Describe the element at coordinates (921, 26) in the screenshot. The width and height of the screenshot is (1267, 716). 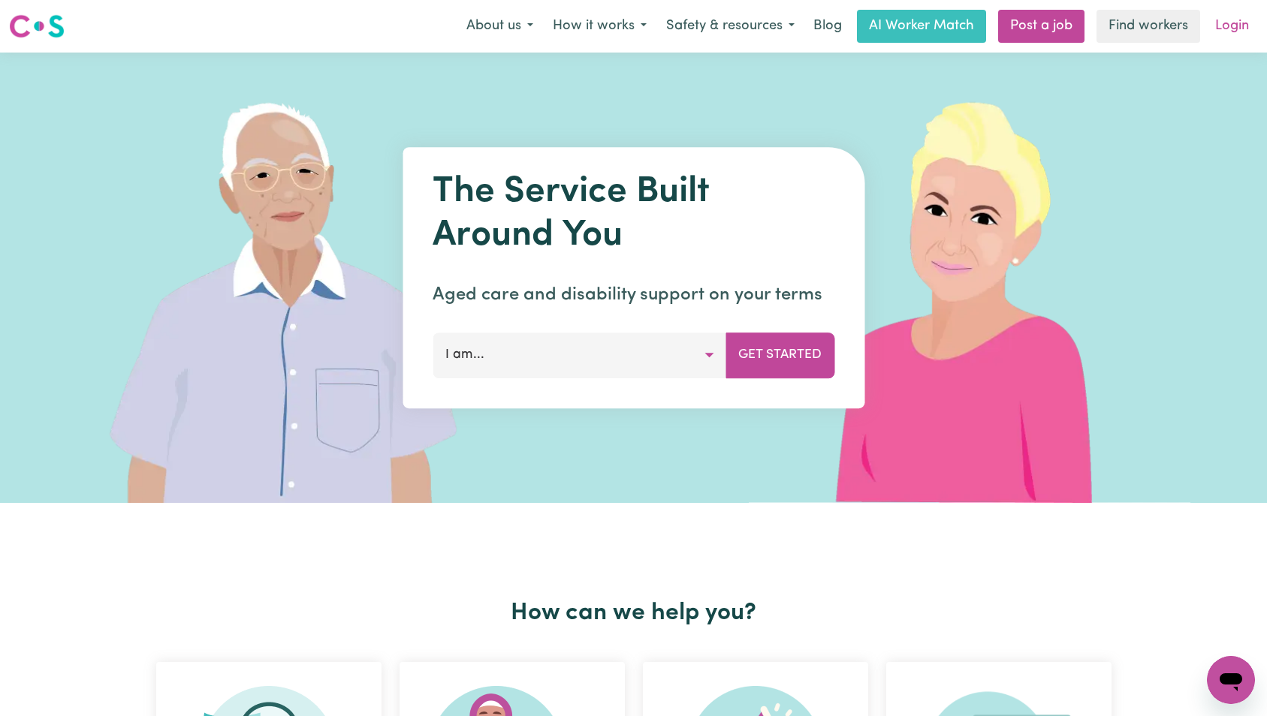
I see `a: AI Worker Match` at that location.